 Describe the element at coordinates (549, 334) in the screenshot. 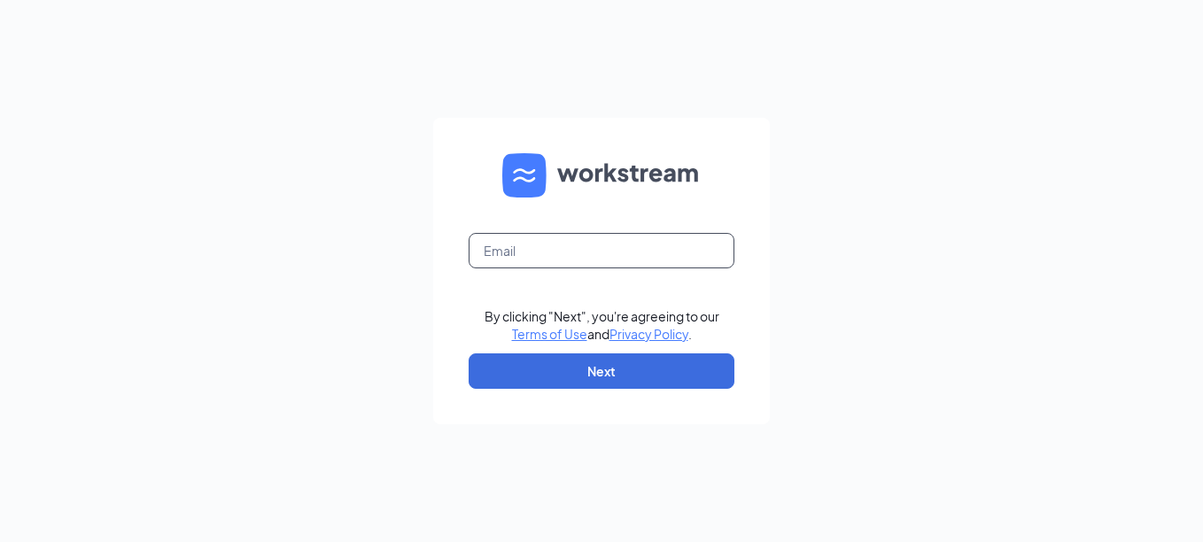

I see `a: Terms of Use` at that location.